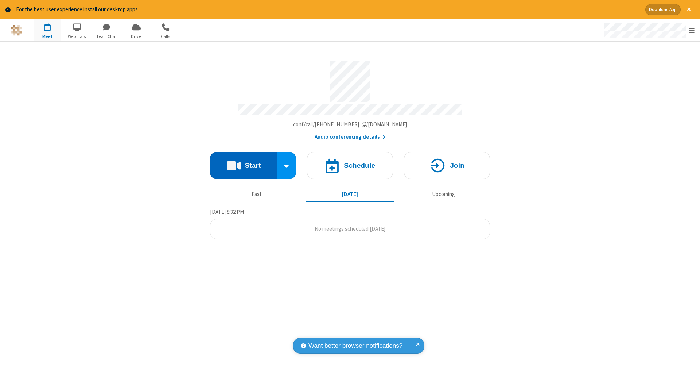 The height and width of the screenshot is (366, 700). Describe the element at coordinates (356, 346) in the screenshot. I see `span: Want better browser notifications?` at that location.